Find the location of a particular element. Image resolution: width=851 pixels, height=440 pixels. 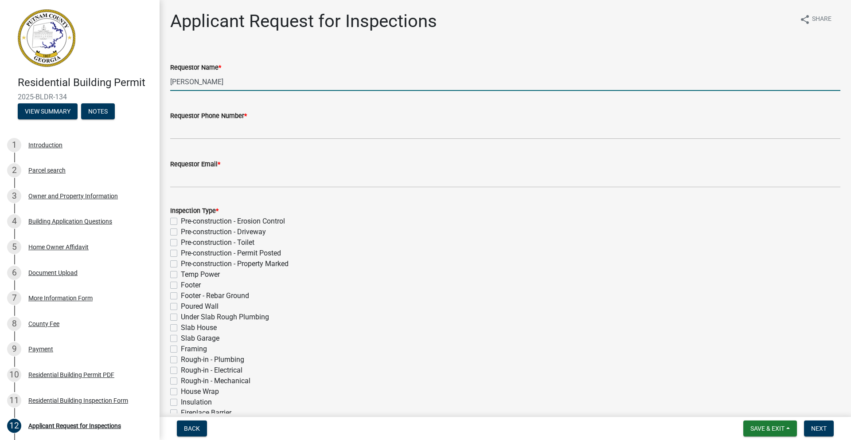

div: More Information Form is located at coordinates (60, 298).